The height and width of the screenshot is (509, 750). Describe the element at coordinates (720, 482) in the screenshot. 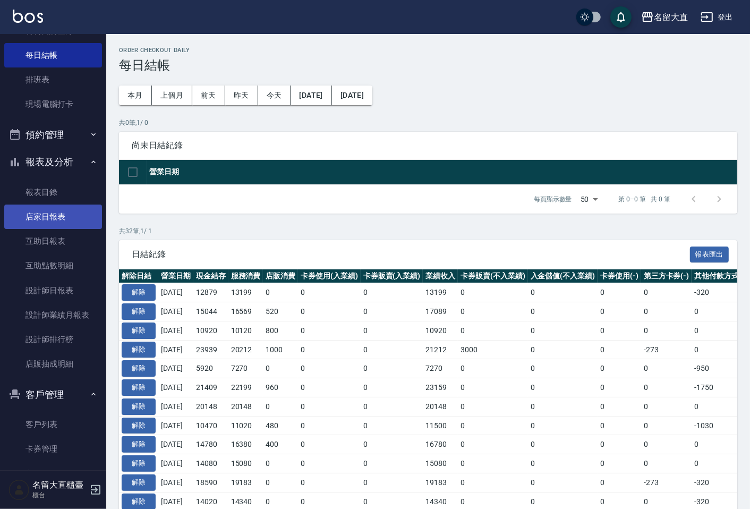

I see `td: -320` at that location.